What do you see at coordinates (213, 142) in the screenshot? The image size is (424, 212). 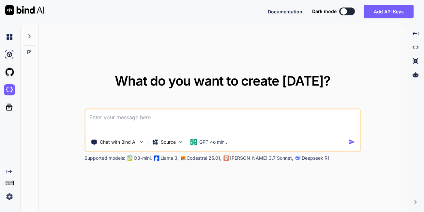 I see `p: GPT-4o min..` at bounding box center [213, 142].